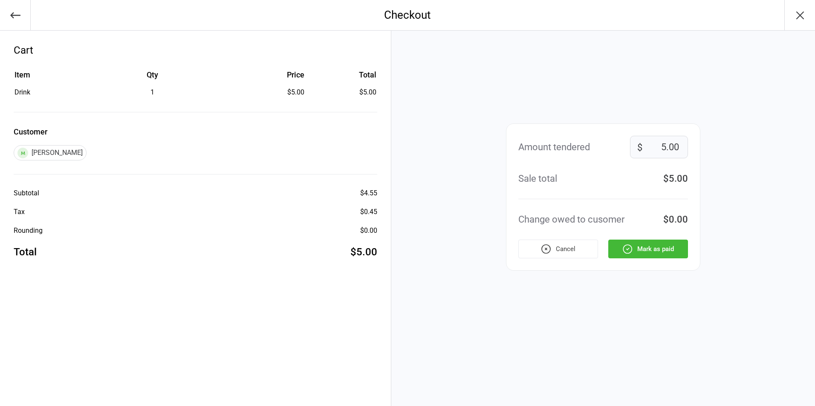 This screenshot has height=406, width=815. What do you see at coordinates (558, 249) in the screenshot?
I see `button: Cancel` at bounding box center [558, 249].